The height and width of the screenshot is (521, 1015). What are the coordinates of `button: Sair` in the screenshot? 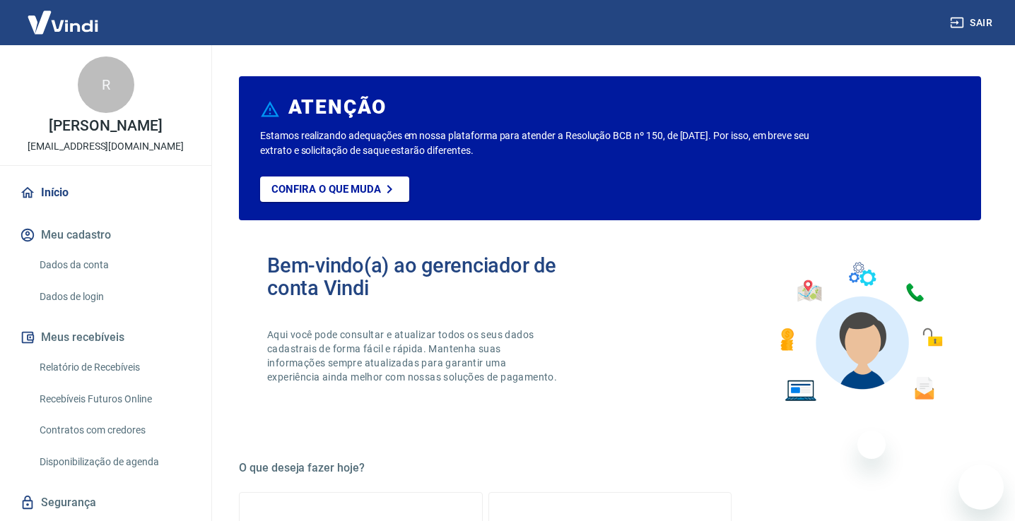 It's located at (972, 23).